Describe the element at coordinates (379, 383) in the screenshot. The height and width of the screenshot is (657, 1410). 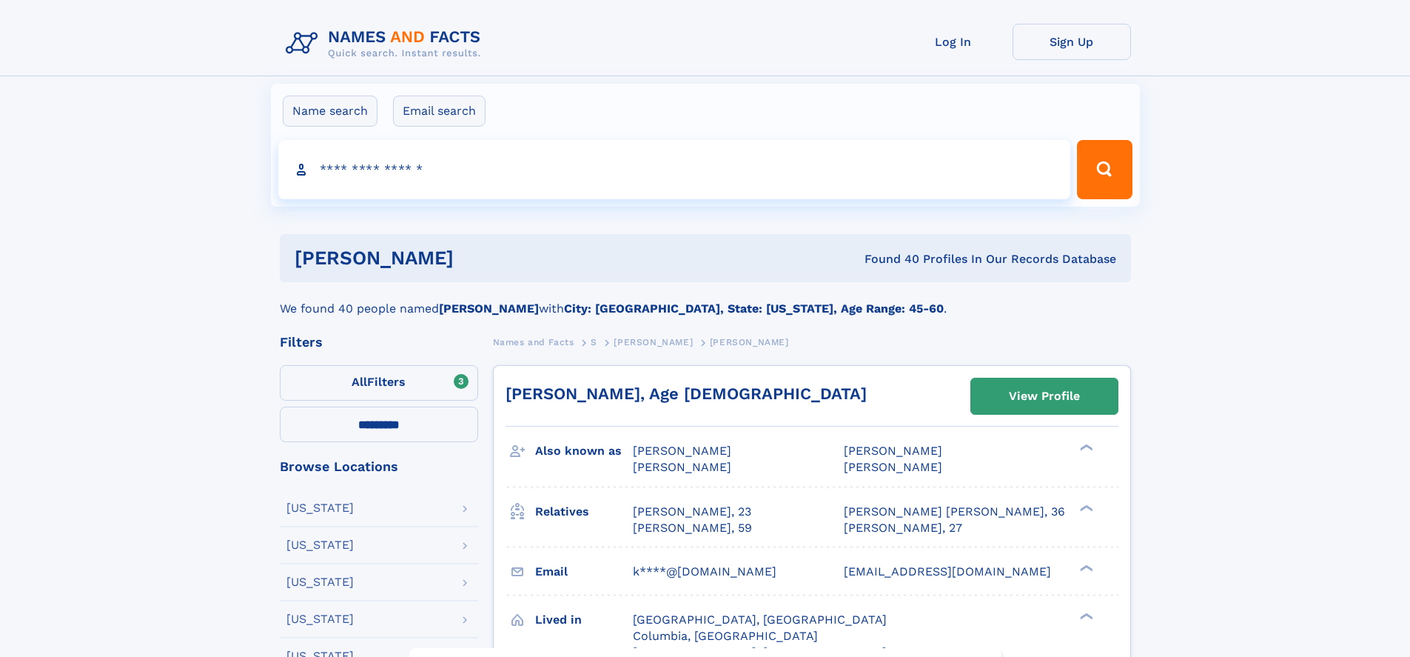
I see `label: Filters` at that location.